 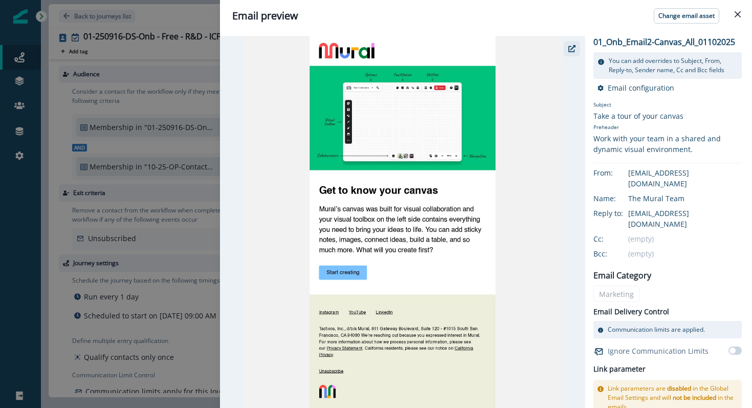 I want to click on div: Reply to:, so click(x=619, y=213).